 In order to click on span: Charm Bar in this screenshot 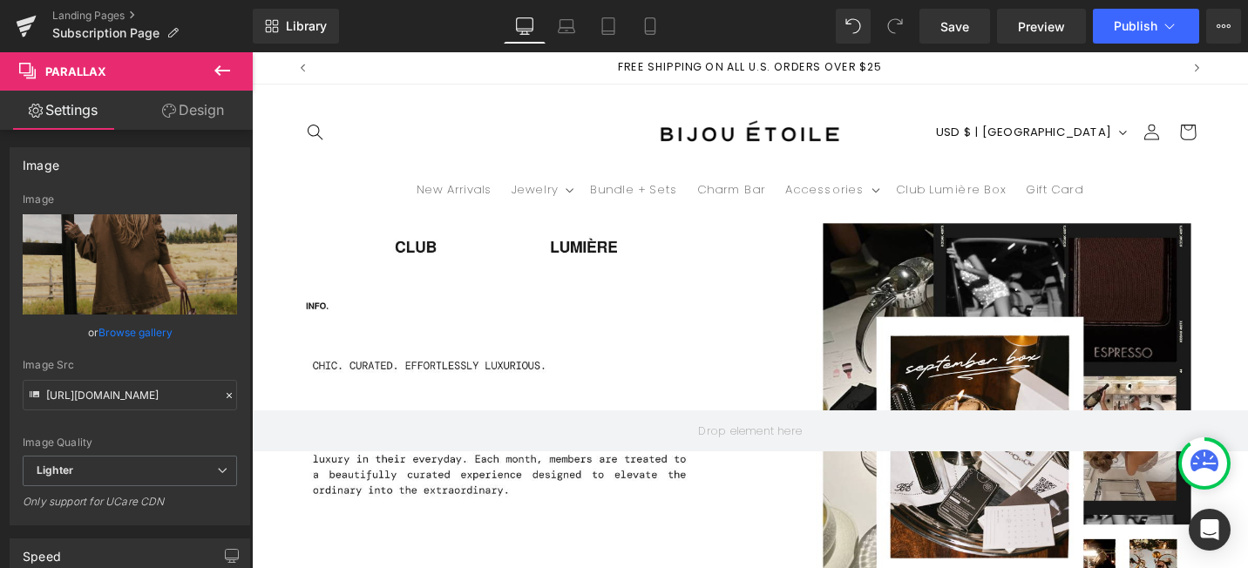, I will do `click(507, 146)`.